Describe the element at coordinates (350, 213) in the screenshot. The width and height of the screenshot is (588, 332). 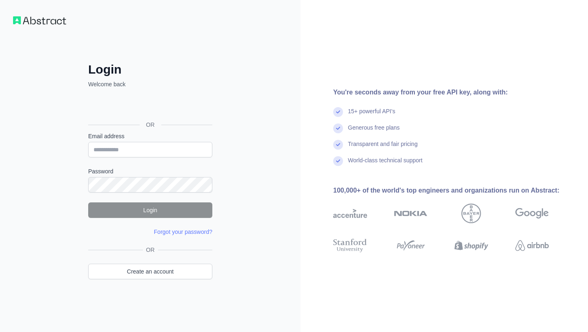
I see `img: accenture` at that location.